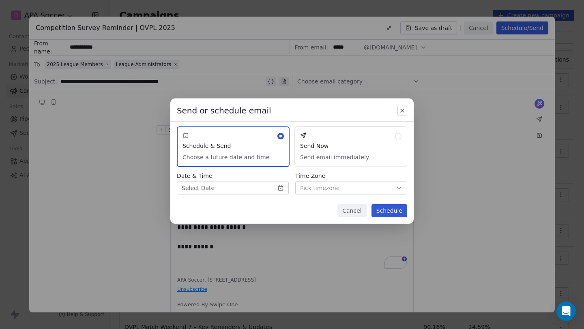 This screenshot has height=329, width=584. What do you see at coordinates (389, 211) in the screenshot?
I see `button: Schedule` at bounding box center [389, 211].